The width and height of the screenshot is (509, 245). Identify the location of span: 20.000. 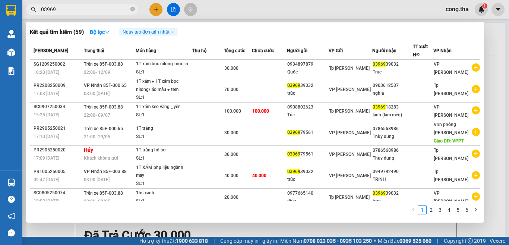
(231, 197).